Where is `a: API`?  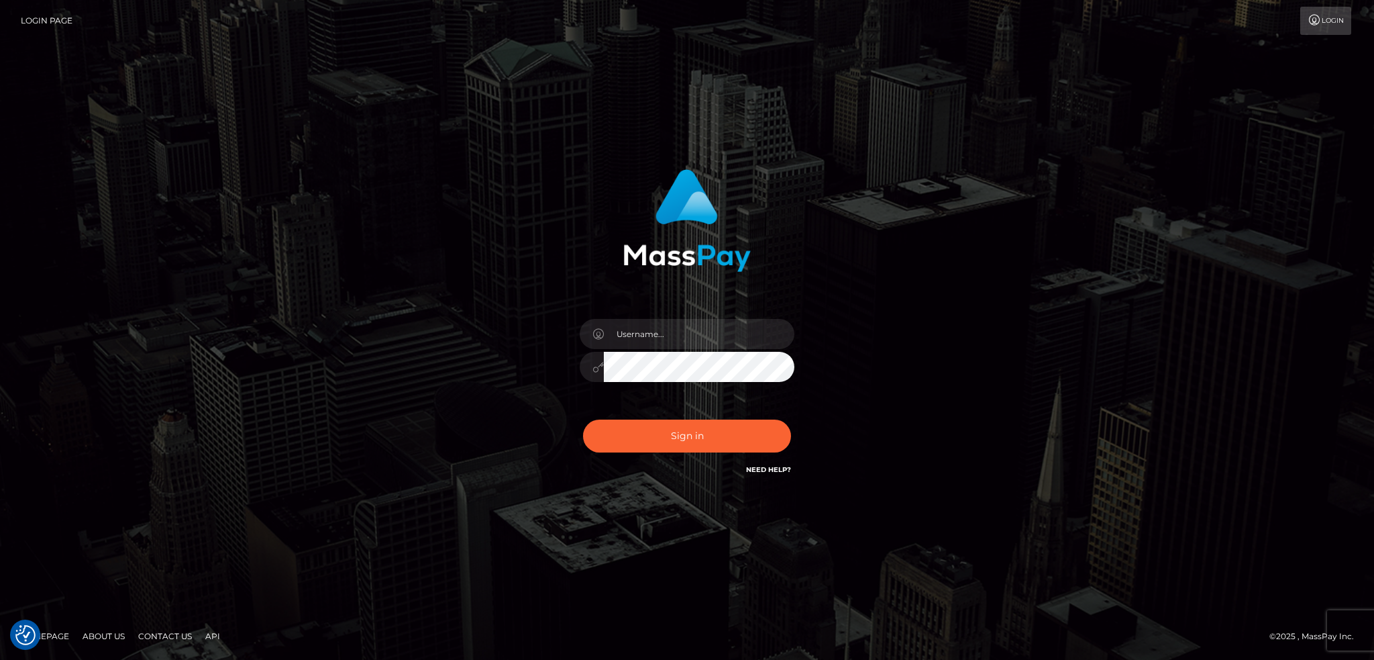 a: API is located at coordinates (213, 636).